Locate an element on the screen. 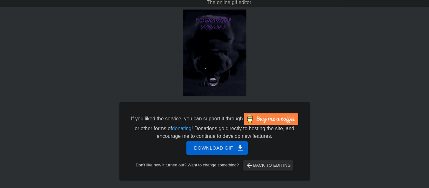  span: get_app is located at coordinates (240, 148).